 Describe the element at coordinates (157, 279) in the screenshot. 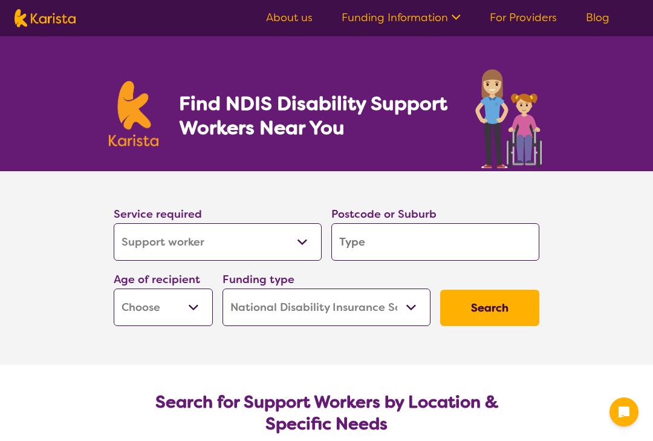

I see `label: Age of recipient` at that location.